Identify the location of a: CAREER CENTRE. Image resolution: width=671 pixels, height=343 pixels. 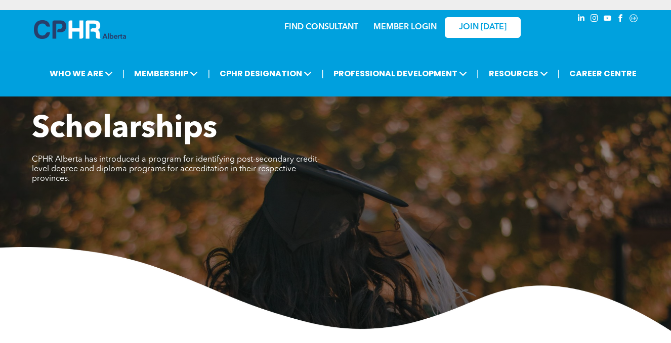
(602, 73).